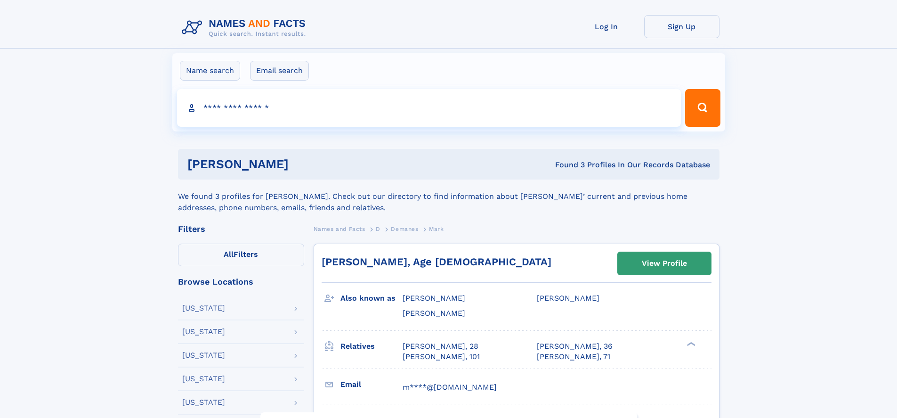  Describe the element at coordinates (378, 229) in the screenshot. I see `span: D` at that location.